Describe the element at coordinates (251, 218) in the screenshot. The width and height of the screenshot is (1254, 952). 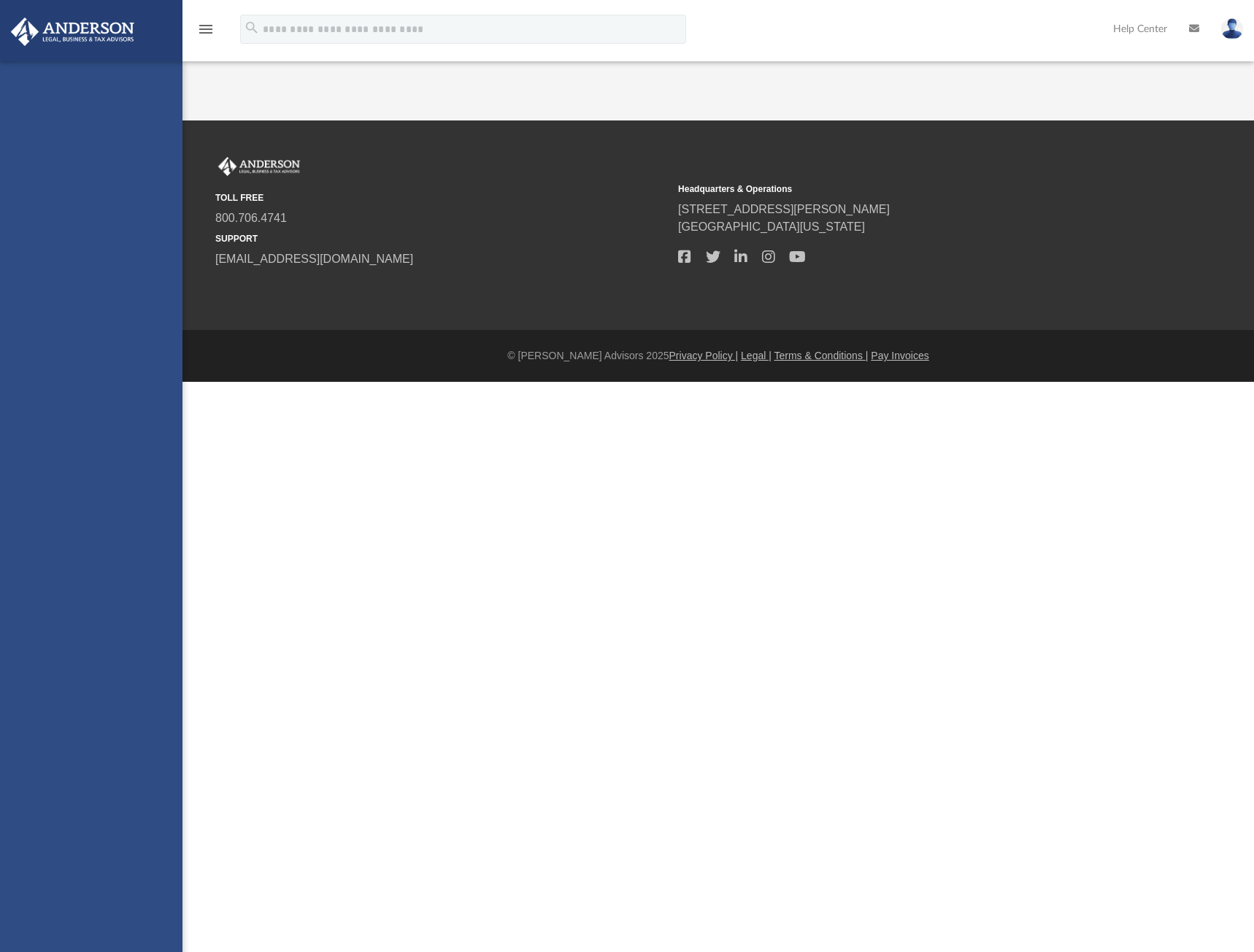
I see `a: 800.706.4741` at that location.